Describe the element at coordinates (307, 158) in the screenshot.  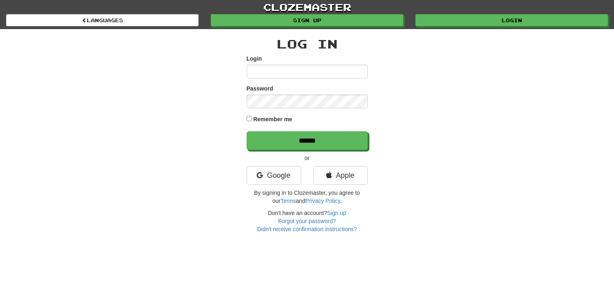
I see `p: or` at that location.